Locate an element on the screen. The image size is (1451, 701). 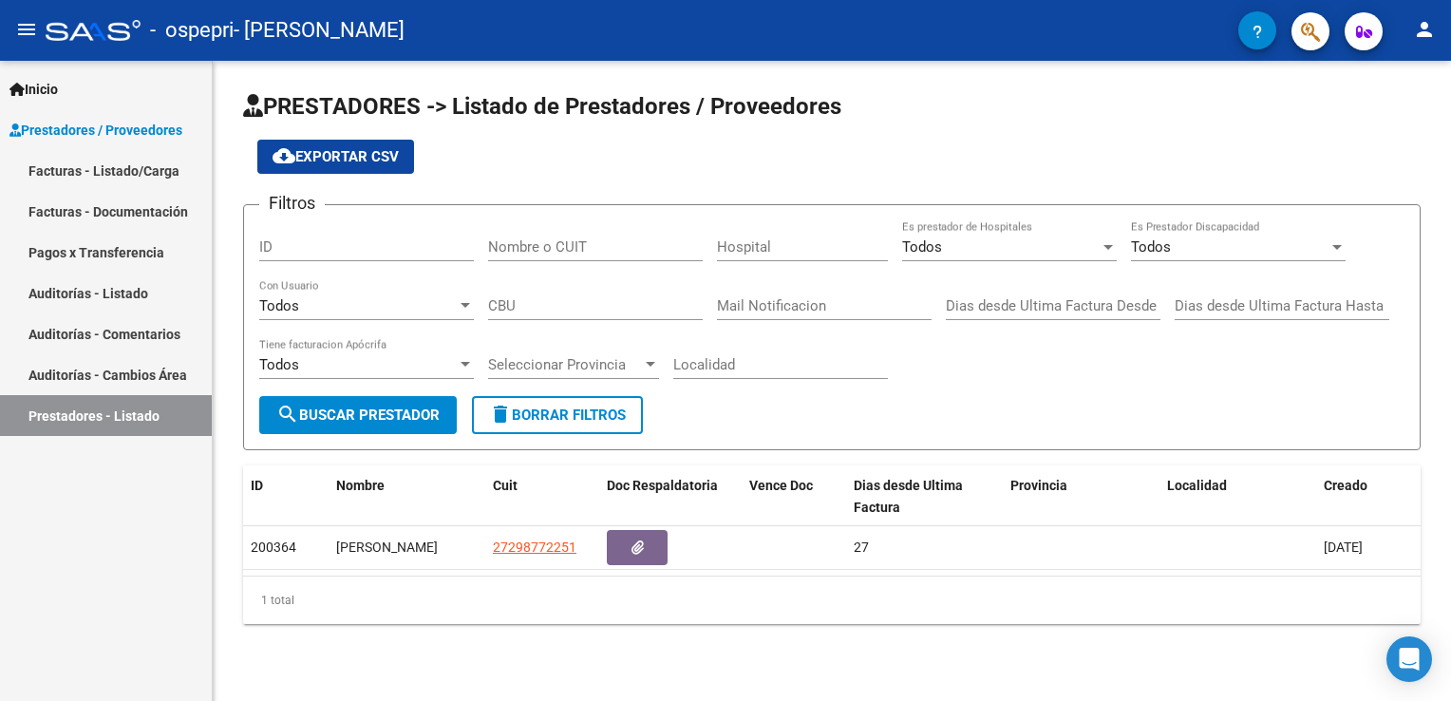
span: Exportar CSV is located at coordinates (335, 157).